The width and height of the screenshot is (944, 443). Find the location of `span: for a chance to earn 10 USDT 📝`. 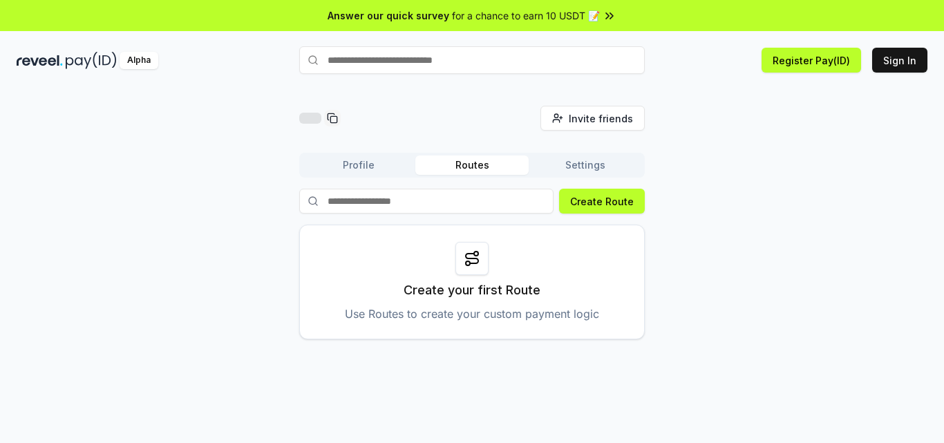

span: for a chance to earn 10 USDT 📝 is located at coordinates (526, 15).